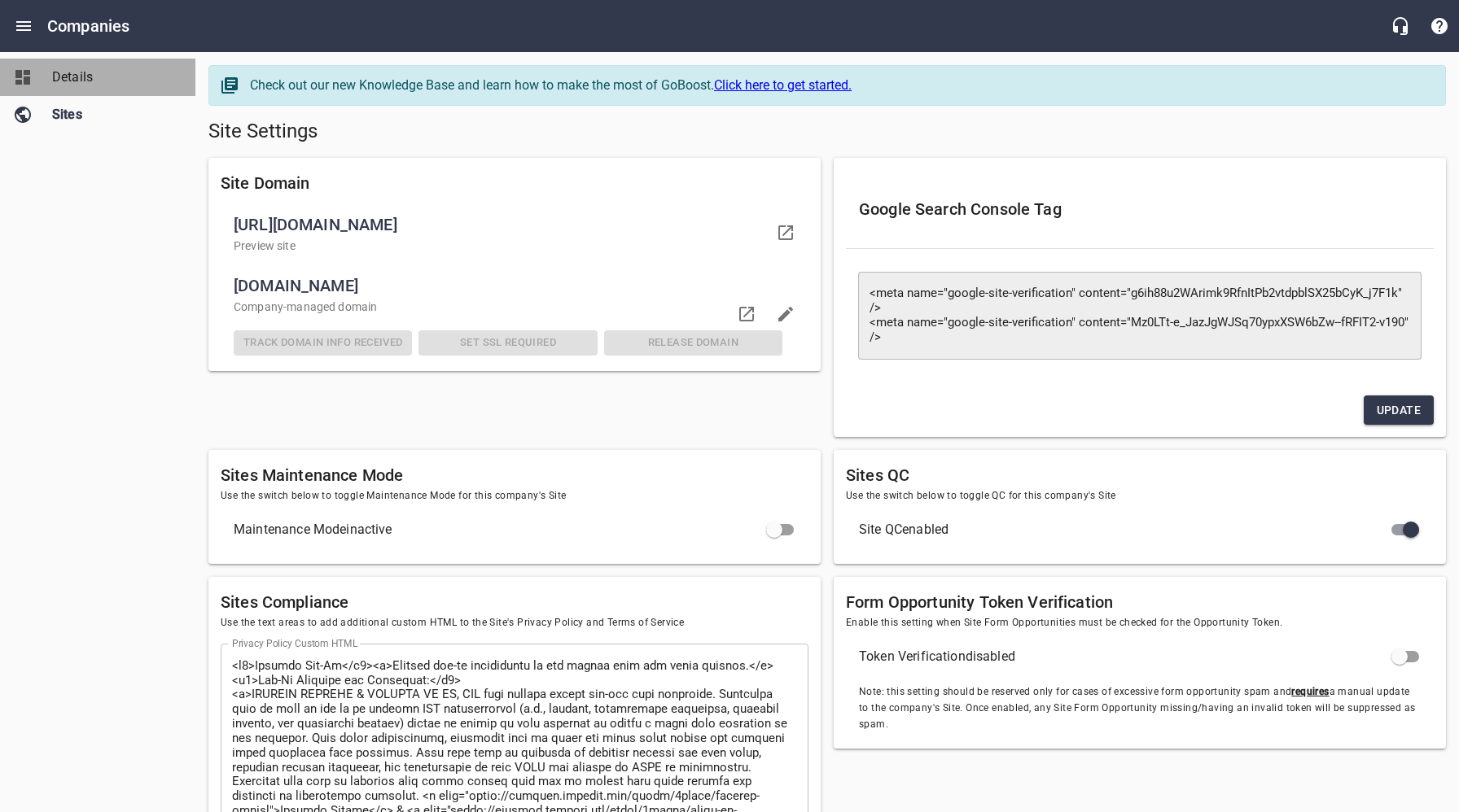  Describe the element at coordinates (828, 132) in the screenshot. I see `h5: Site Settings` at that location.